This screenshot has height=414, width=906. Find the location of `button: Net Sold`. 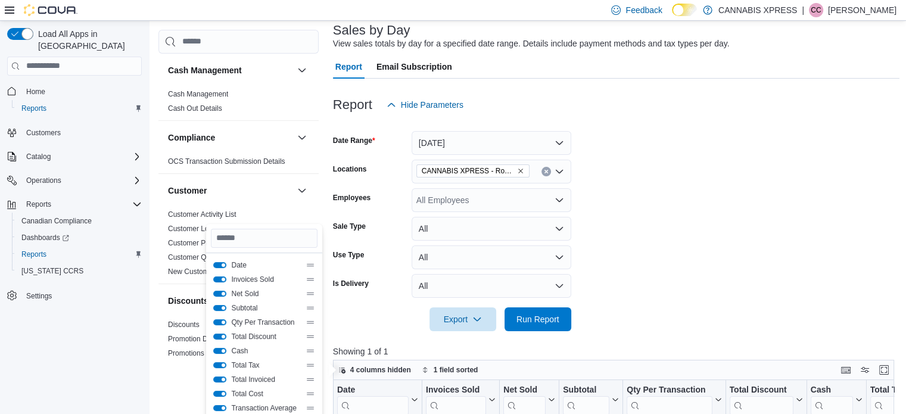

button: Net Sold is located at coordinates (220, 294).